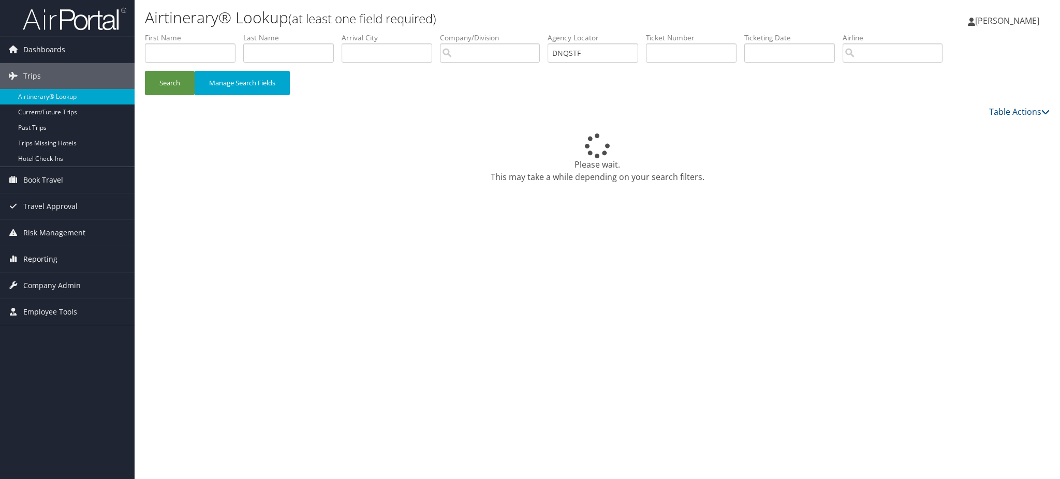 The width and height of the screenshot is (1060, 479). What do you see at coordinates (44, 50) in the screenshot?
I see `span: Dashboards` at bounding box center [44, 50].